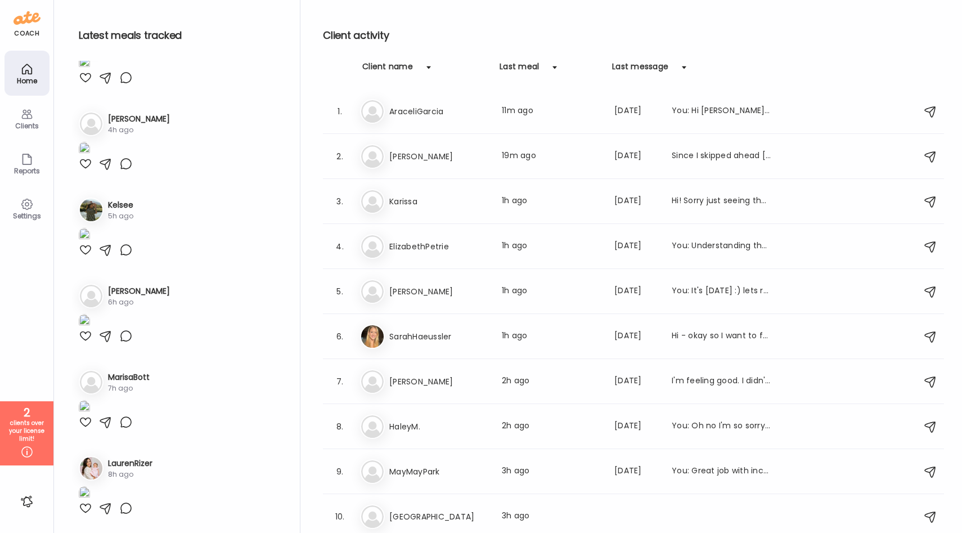  What do you see at coordinates (439, 336) in the screenshot?
I see `h3: SarahHaeussler` at bounding box center [439, 336].